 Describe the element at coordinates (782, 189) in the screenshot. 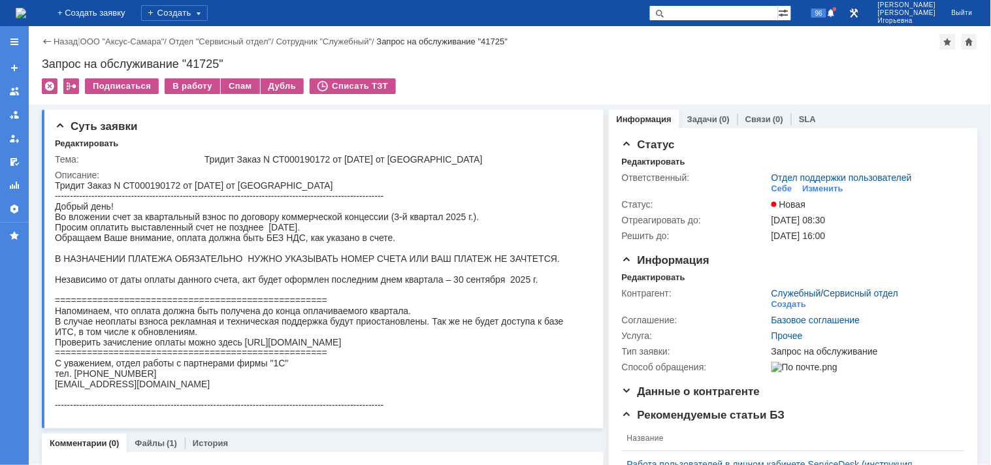

I see `div: Себе` at that location.